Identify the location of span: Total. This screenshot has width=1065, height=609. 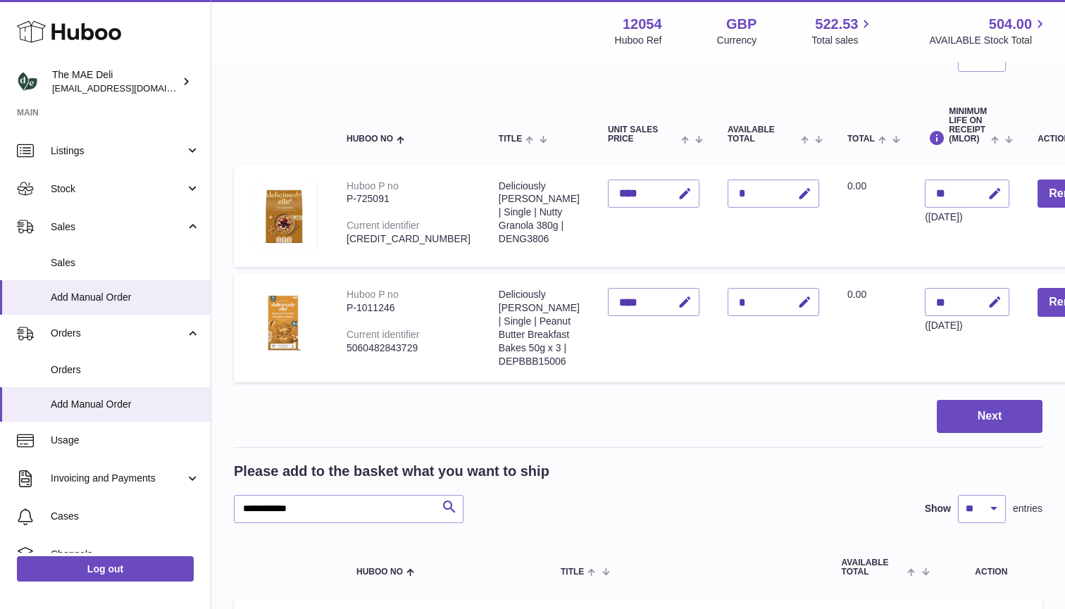
(861, 139).